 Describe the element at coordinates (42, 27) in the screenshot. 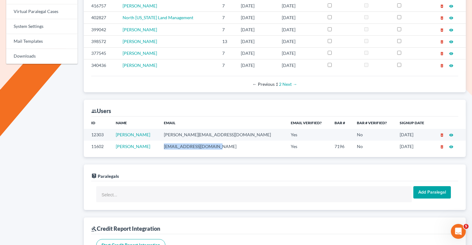

I see `a: System Settings` at that location.